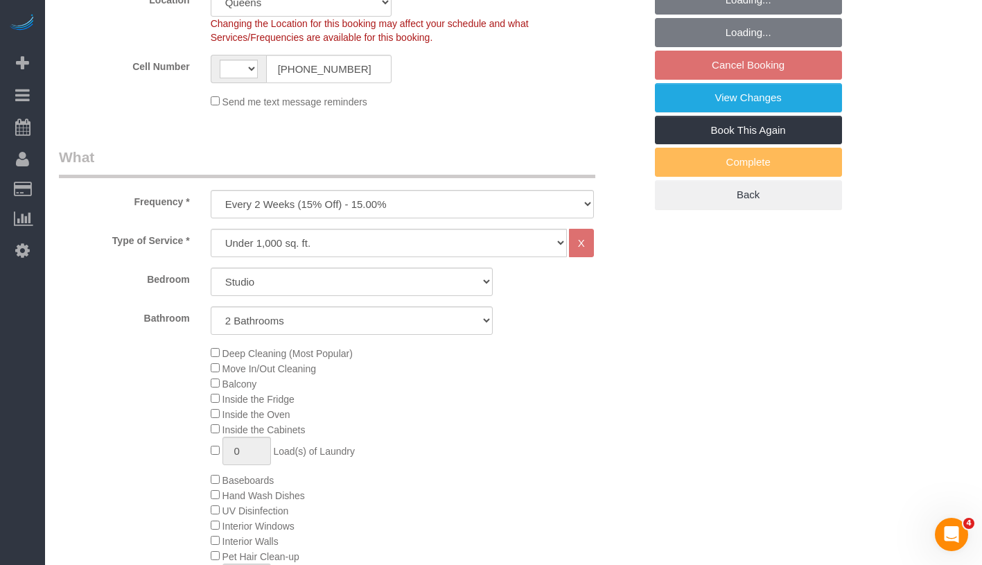  I want to click on span: Interior Walls, so click(250, 541).